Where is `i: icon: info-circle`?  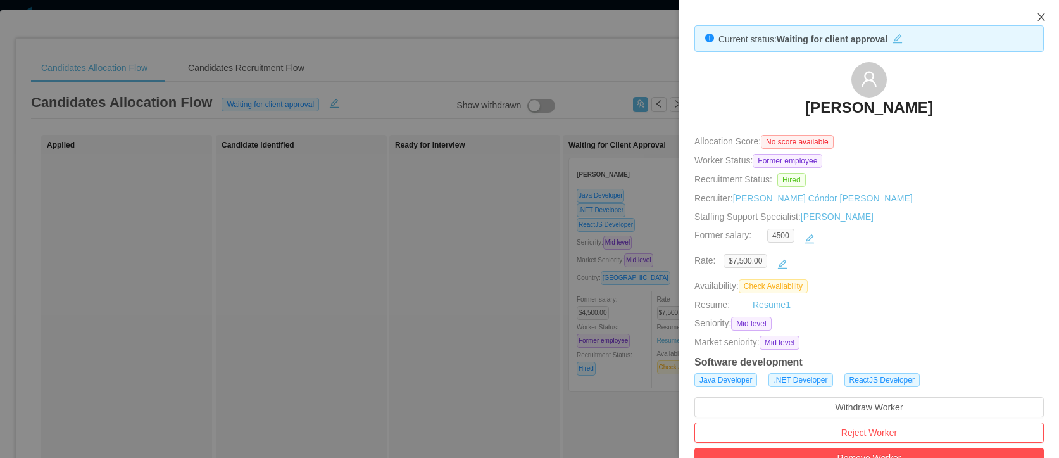 i: icon: info-circle is located at coordinates (710, 38).